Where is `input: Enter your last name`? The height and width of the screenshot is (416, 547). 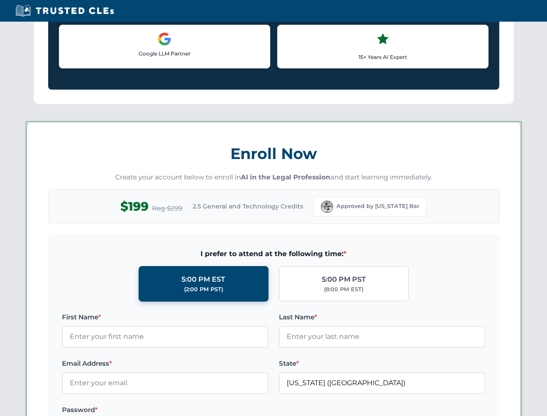
input: Enter your last name is located at coordinates (382, 337).